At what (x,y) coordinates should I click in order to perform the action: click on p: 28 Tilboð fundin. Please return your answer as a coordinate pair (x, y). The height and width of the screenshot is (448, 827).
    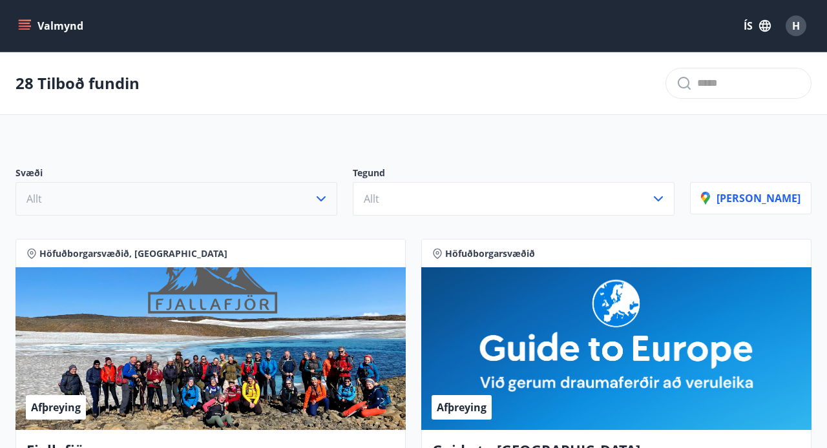
    Looking at the image, I should click on (78, 83).